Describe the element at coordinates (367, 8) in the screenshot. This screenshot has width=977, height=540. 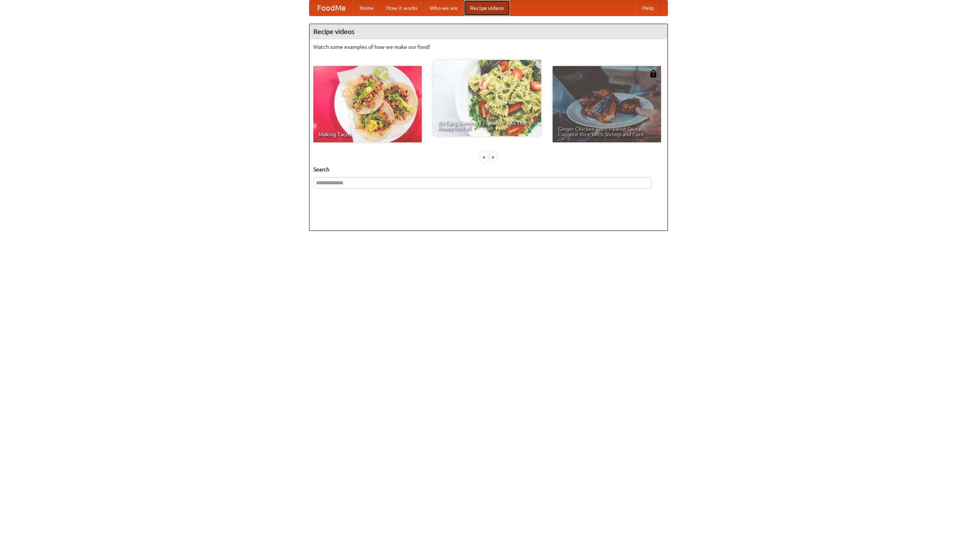
I see `a: Home` at that location.